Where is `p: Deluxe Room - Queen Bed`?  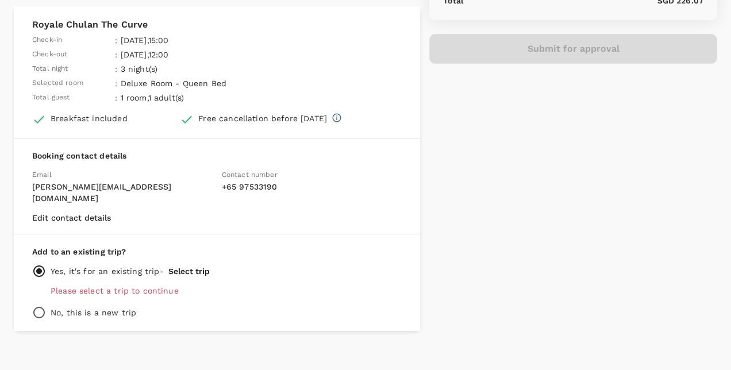 p: Deluxe Room - Queen Bed is located at coordinates (205, 83).